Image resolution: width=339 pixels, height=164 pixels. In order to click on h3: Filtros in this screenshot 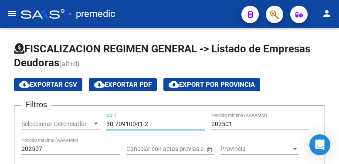, I will do `click(36, 104)`.